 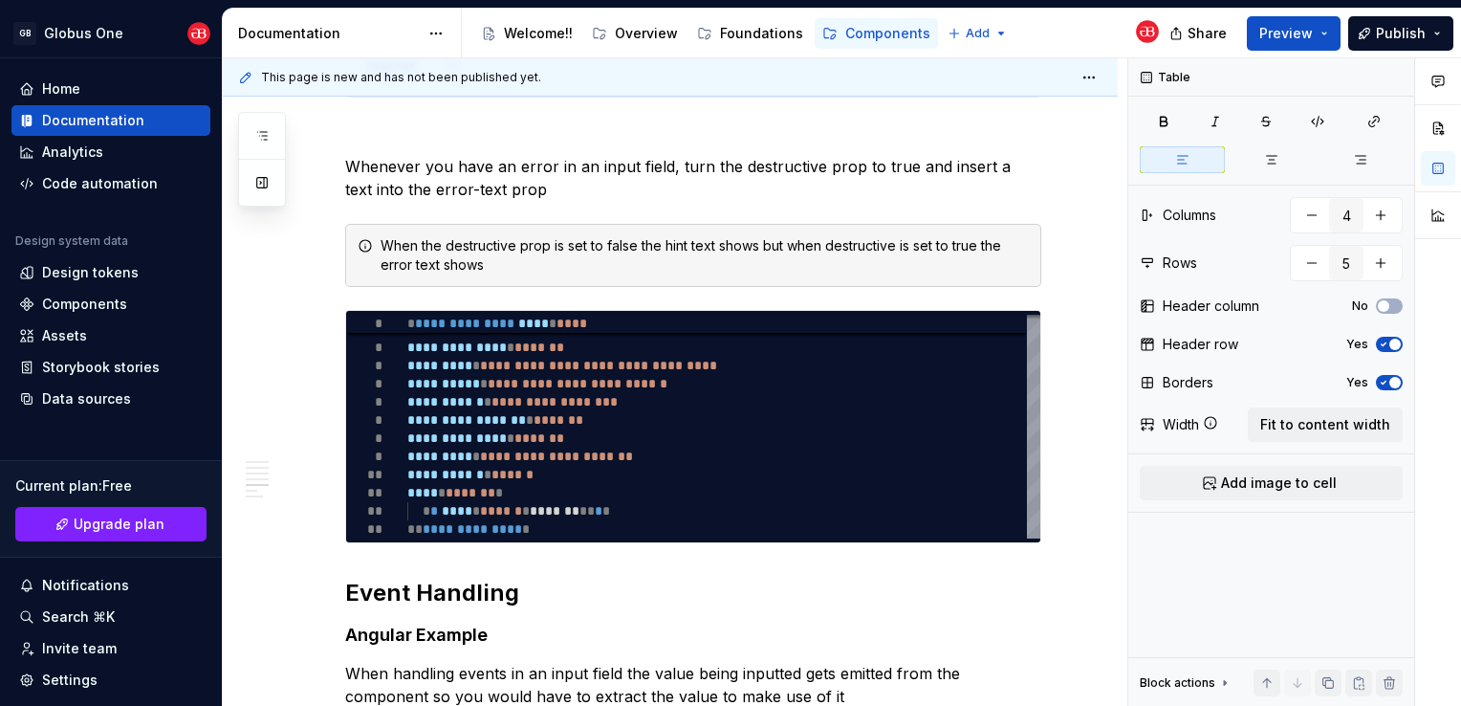 What do you see at coordinates (646, 33) in the screenshot?
I see `div: Overview` at bounding box center [646, 33].